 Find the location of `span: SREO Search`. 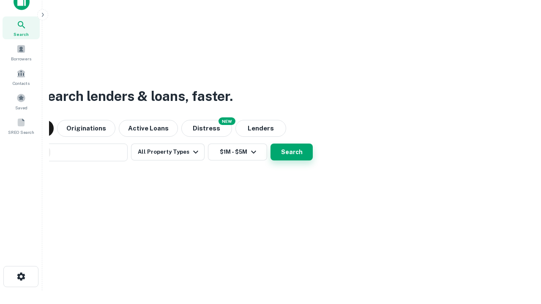

span: SREO Search is located at coordinates (21, 132).